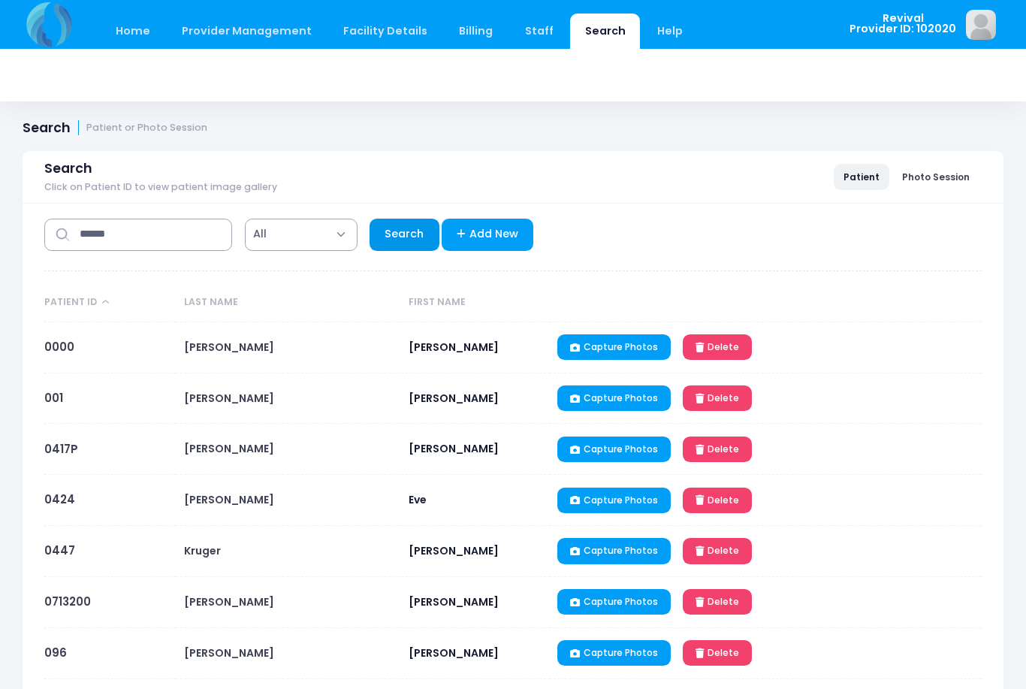 The width and height of the screenshot is (1026, 689). I want to click on img: image, so click(981, 25).